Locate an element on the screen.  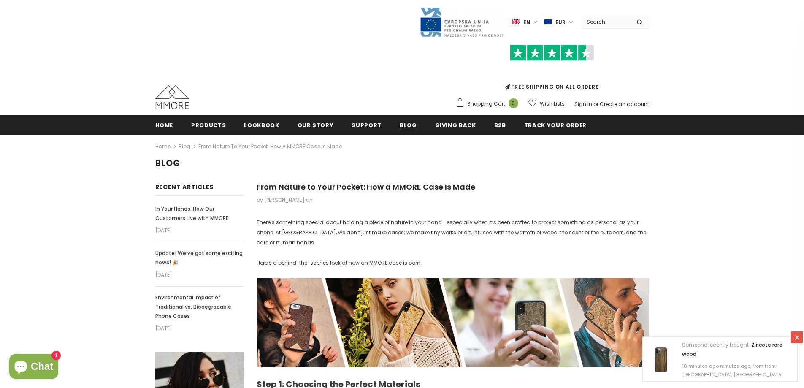
span: Wish Lists is located at coordinates (552, 104).